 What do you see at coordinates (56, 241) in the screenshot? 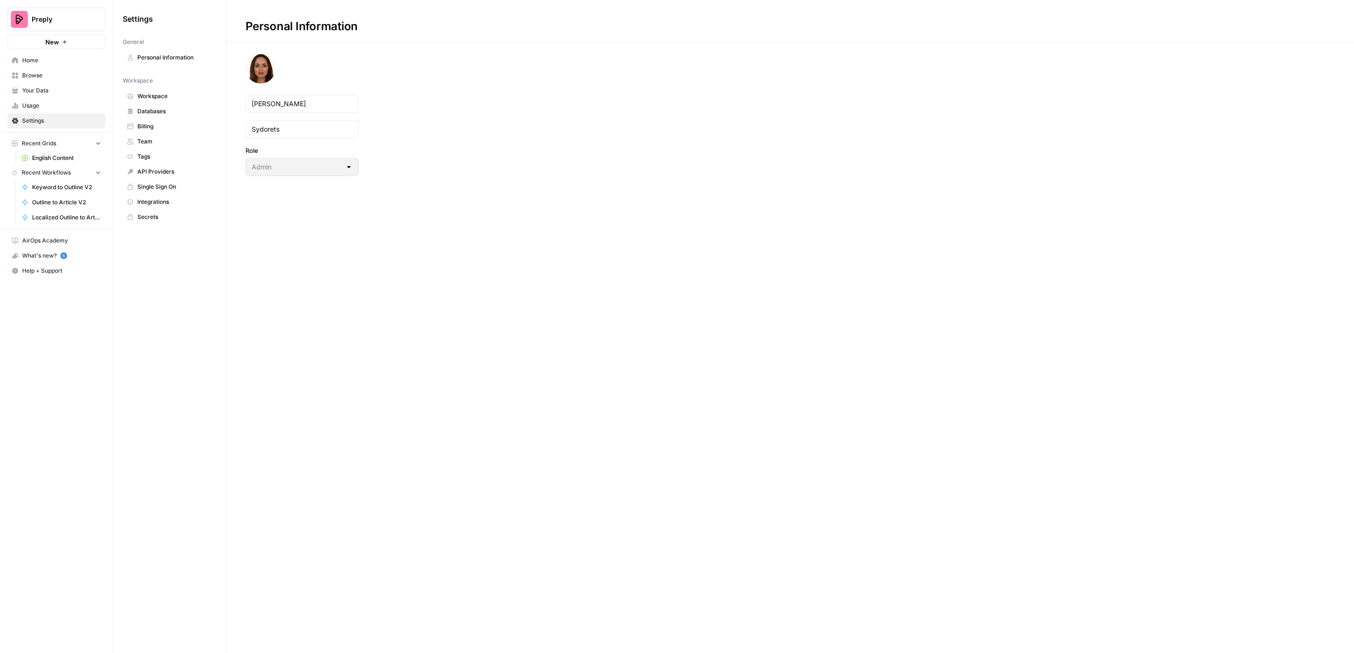
I see `a: AirOps Academy` at bounding box center [56, 241].